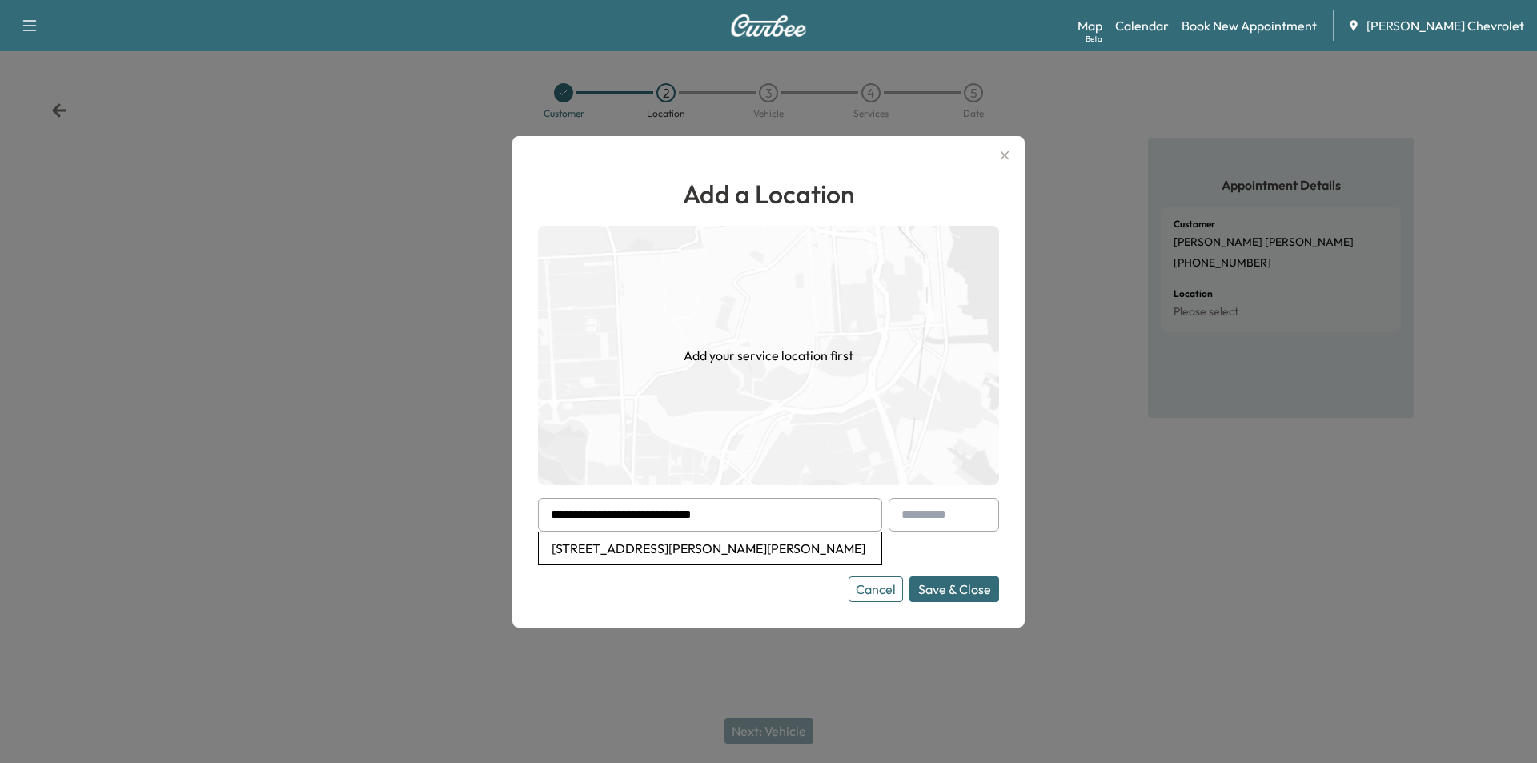 The height and width of the screenshot is (763, 1537). Describe the element at coordinates (876, 589) in the screenshot. I see `button: Cancel` at that location.